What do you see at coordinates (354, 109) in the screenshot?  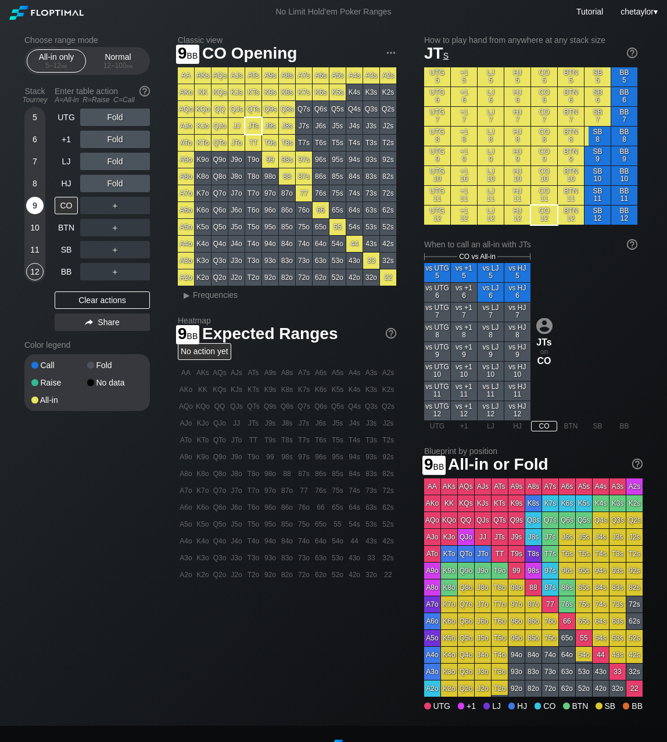 I see `div: Q4s` at bounding box center [354, 109].